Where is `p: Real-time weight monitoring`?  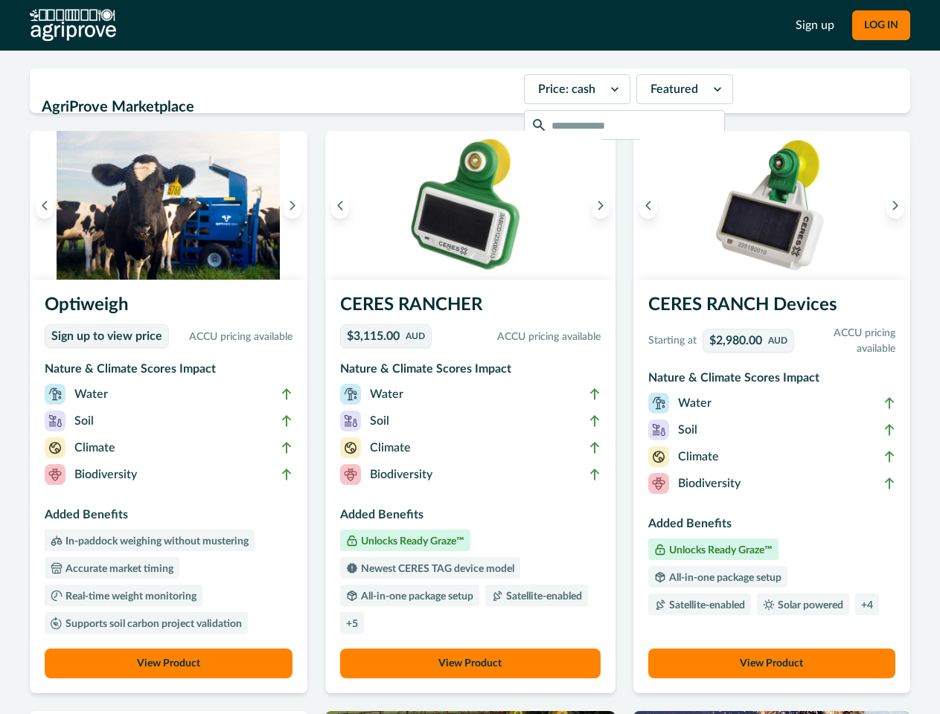 p: Real-time weight monitoring is located at coordinates (129, 597).